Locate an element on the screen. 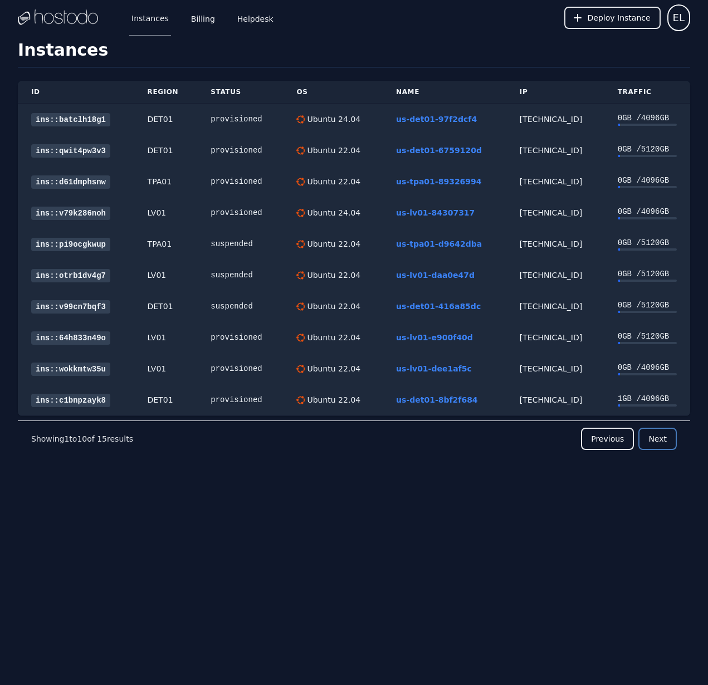 Image resolution: width=708 pixels, height=685 pixels. div: 1 GB / 4096 GB is located at coordinates (647, 399).